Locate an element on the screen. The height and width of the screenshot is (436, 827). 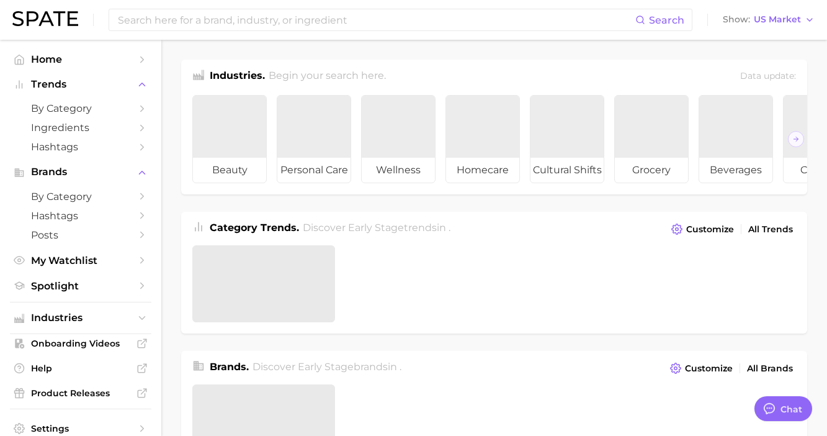
span: Category Trends . is located at coordinates (254, 227).